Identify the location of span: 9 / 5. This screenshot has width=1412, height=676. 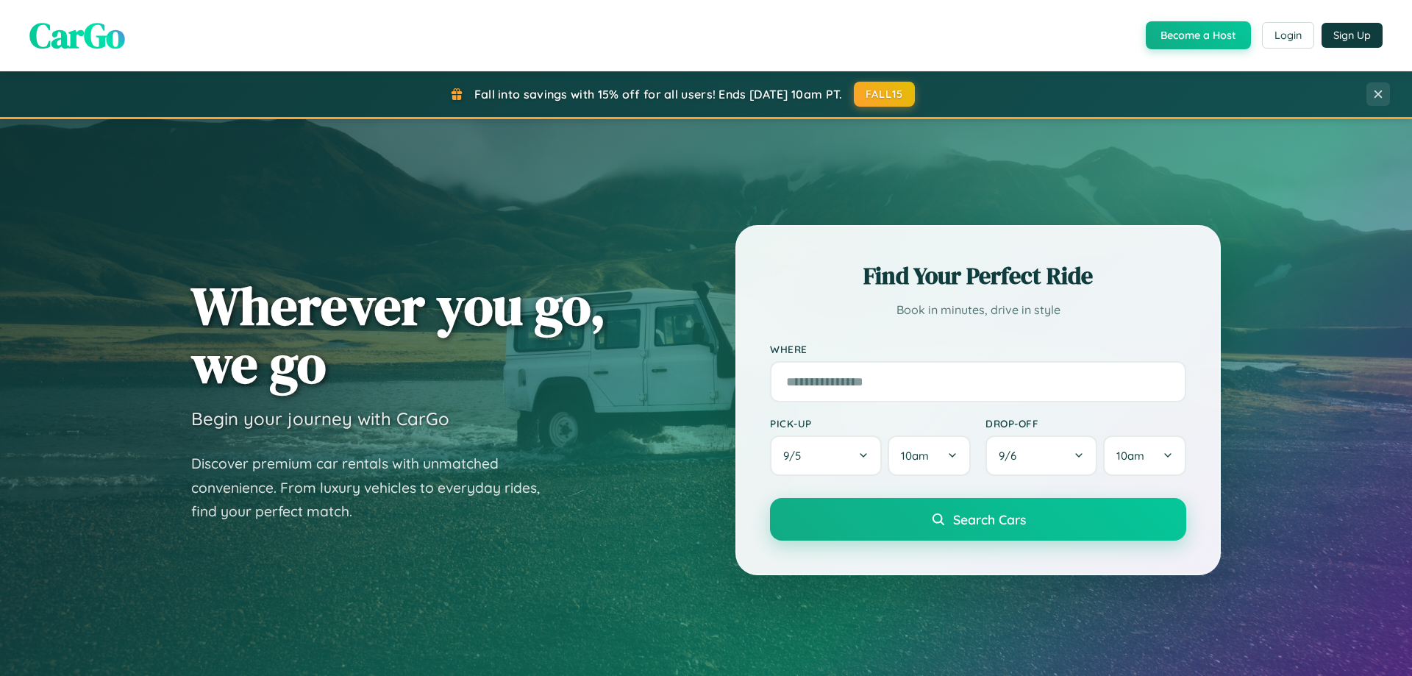
(796, 455).